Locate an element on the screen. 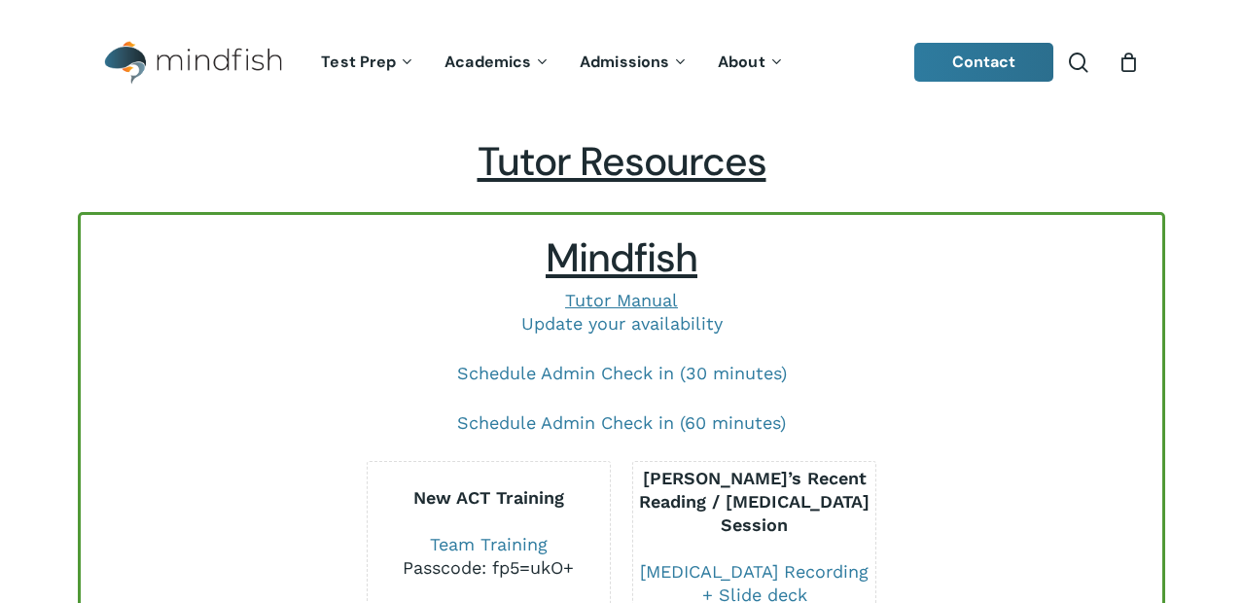 Image resolution: width=1243 pixels, height=603 pixels. span: Academics is located at coordinates (487, 61).